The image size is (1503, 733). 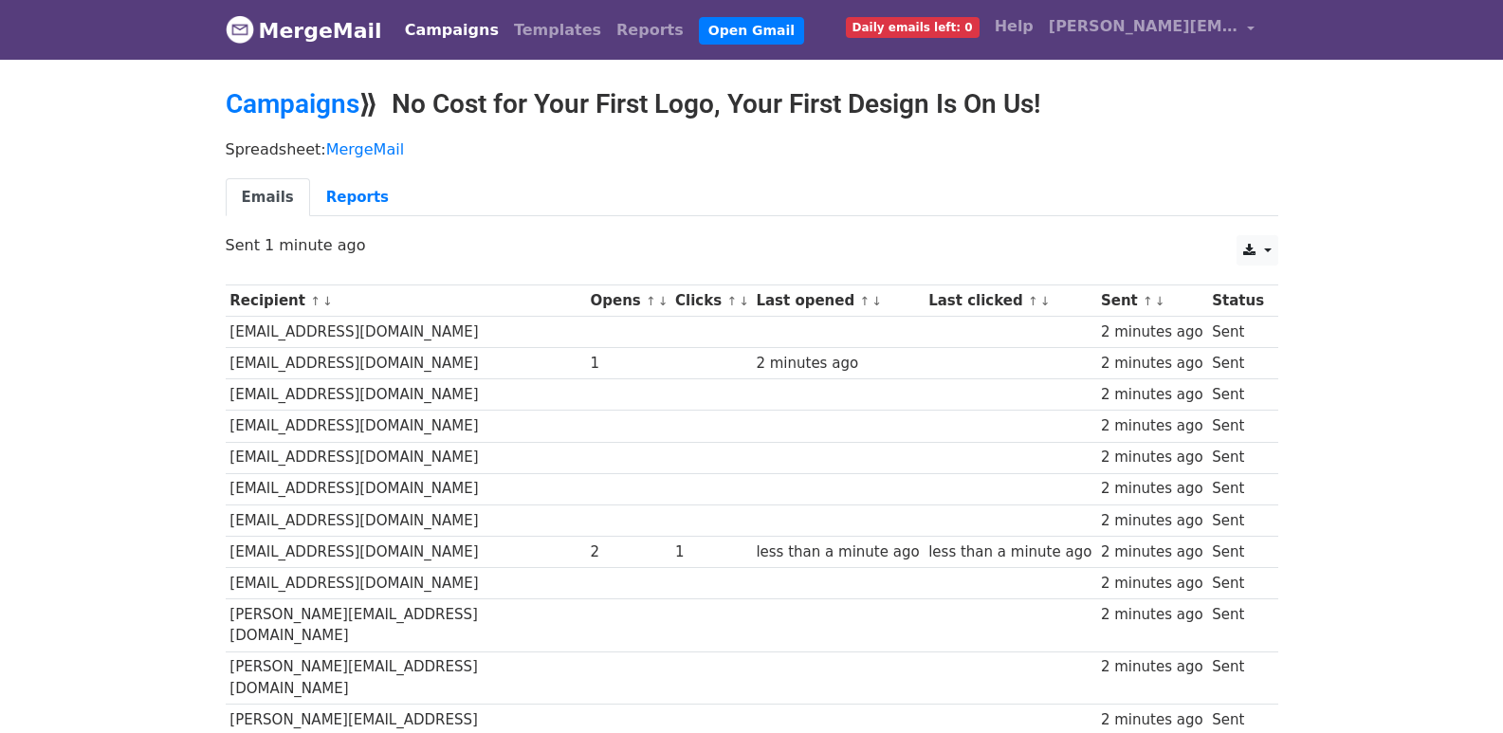 I want to click on a: Open Gmail, so click(x=751, y=30).